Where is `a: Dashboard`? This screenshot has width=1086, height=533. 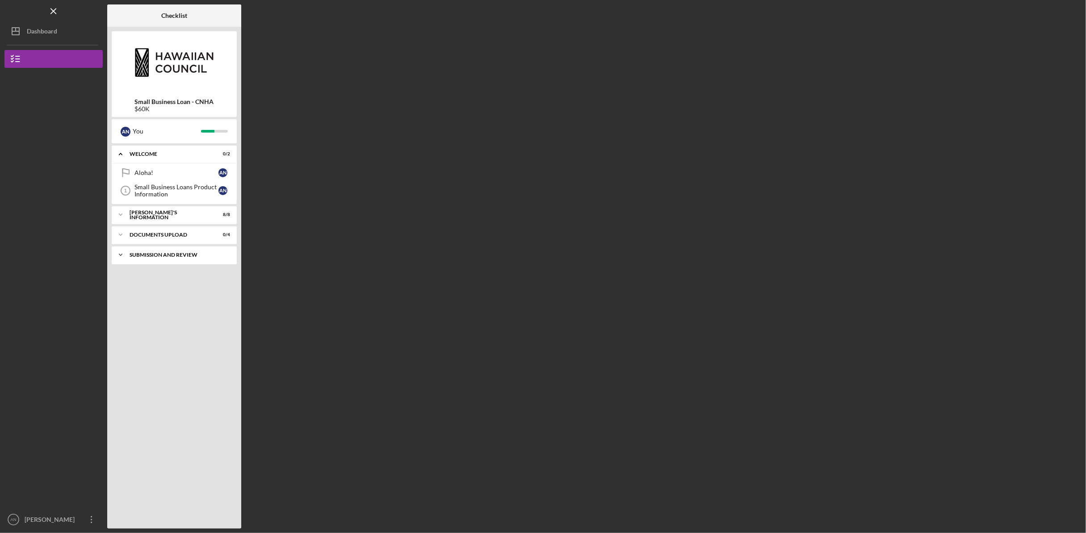 a: Dashboard is located at coordinates (54, 31).